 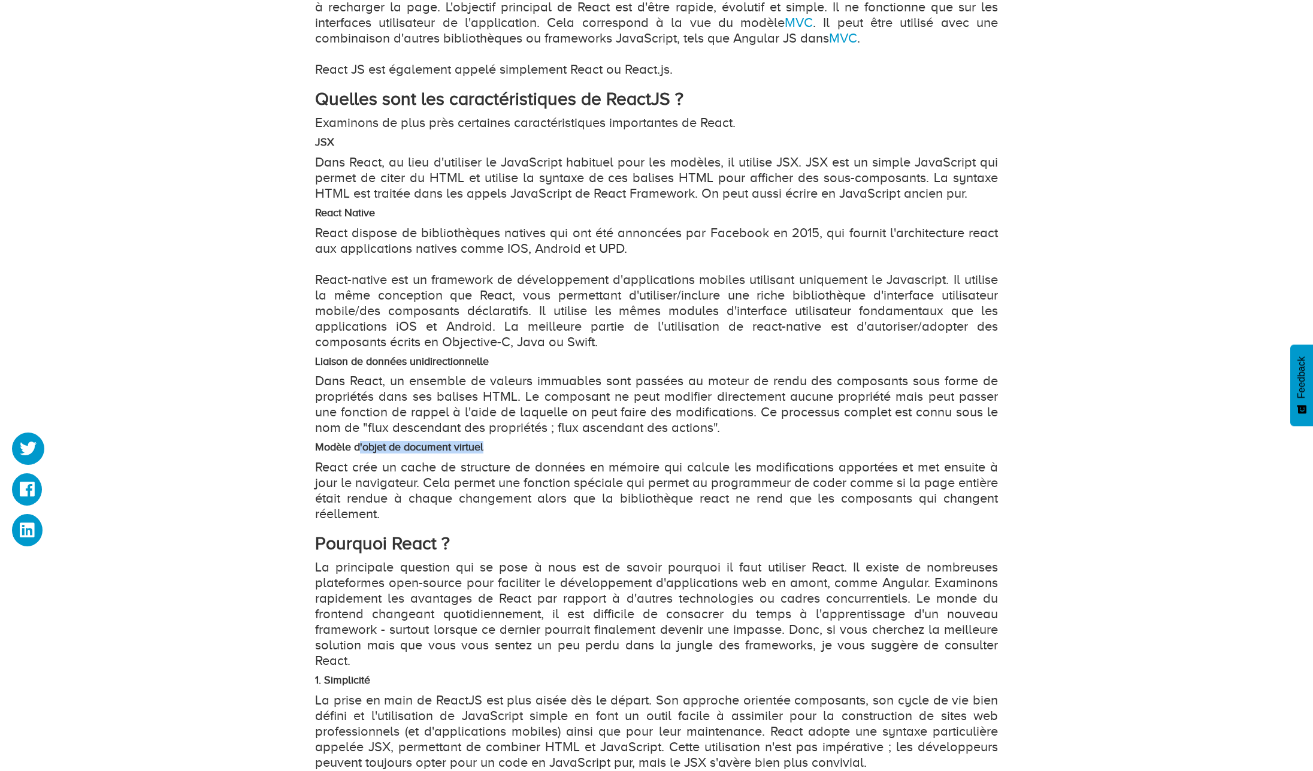 What do you see at coordinates (656, 404) in the screenshot?
I see `p: Dans React, un ensemble de valeurs immuables sont passées au moteur de rendu des composants sous ...` at bounding box center [656, 404].